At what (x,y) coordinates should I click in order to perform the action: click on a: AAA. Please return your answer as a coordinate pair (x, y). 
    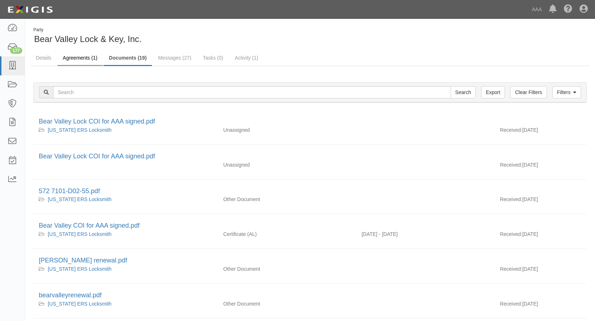
    Looking at the image, I should click on (537, 9).